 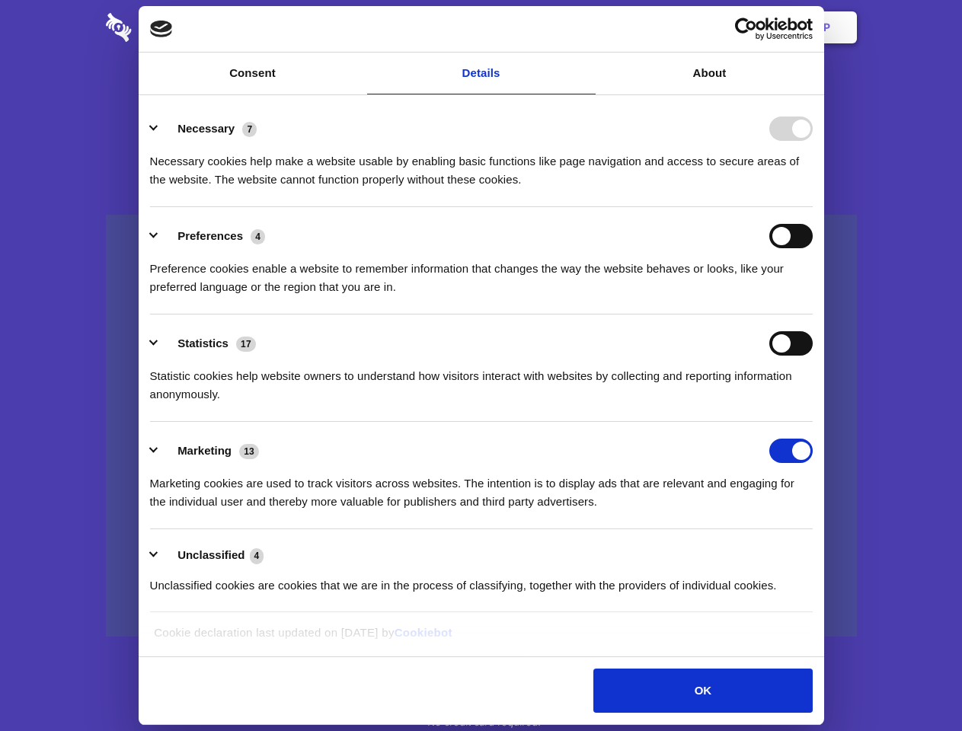 What do you see at coordinates (746, 29) in the screenshot?
I see `a: Usercentrics Cookiebot - opens in a new window` at bounding box center [746, 29].